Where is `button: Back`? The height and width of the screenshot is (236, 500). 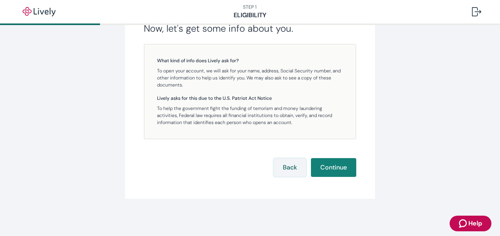 button: Back is located at coordinates (290, 167).